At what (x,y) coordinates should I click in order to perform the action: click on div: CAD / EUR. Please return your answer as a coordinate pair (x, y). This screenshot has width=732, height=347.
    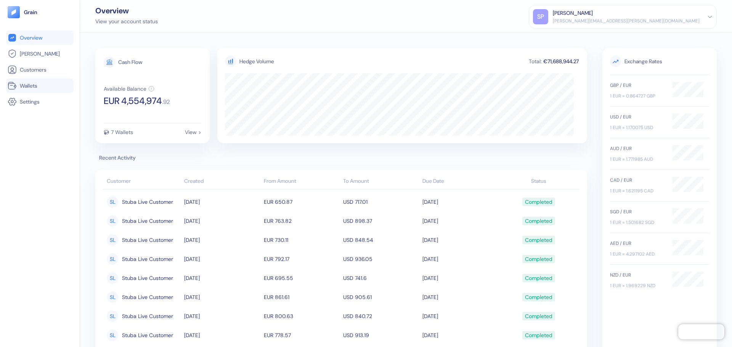
    Looking at the image, I should click on (637, 180).